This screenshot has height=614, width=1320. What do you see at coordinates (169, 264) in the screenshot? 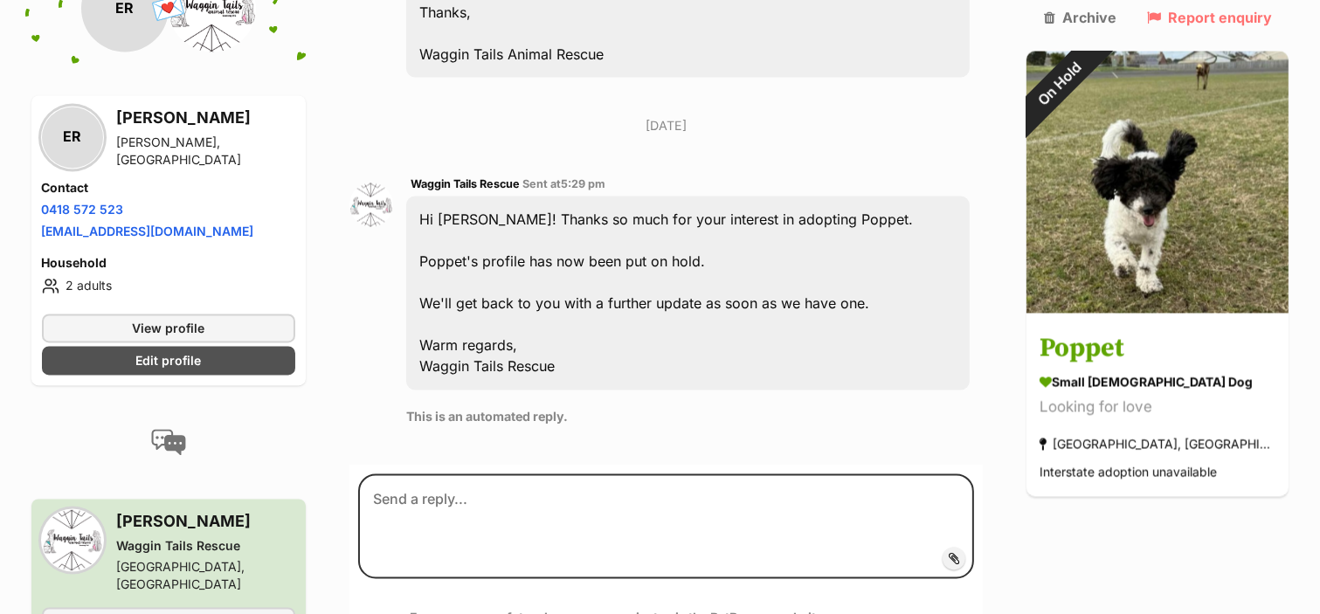
I see `h4: Household` at bounding box center [169, 264].